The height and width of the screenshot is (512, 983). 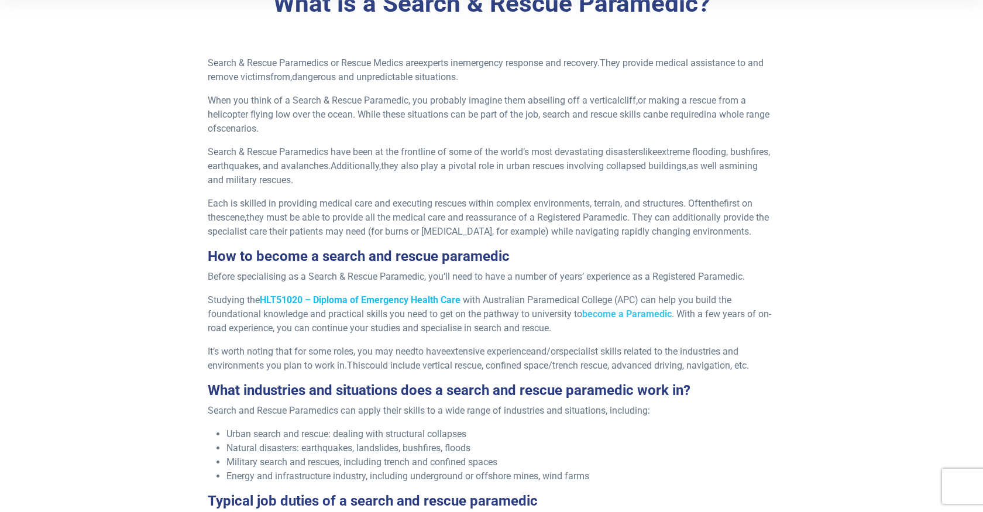 I want to click on span: Additionally,, so click(x=356, y=166).